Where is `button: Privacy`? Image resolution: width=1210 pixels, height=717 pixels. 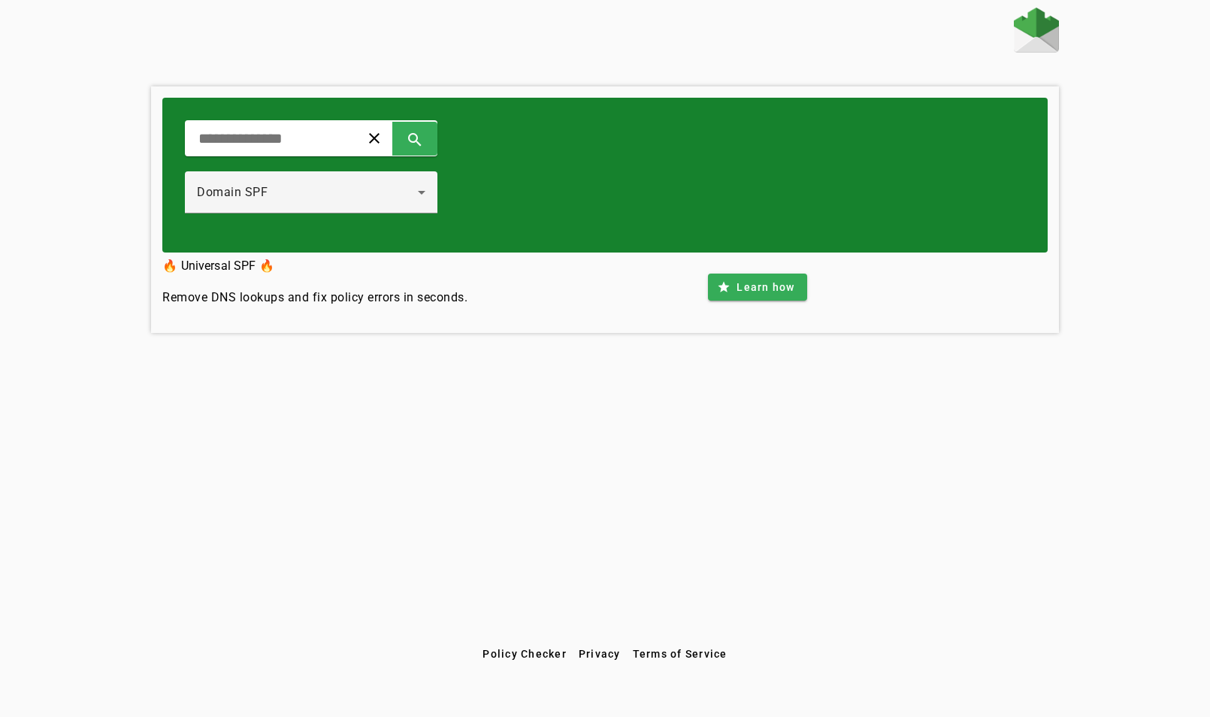
button: Privacy is located at coordinates (600, 654).